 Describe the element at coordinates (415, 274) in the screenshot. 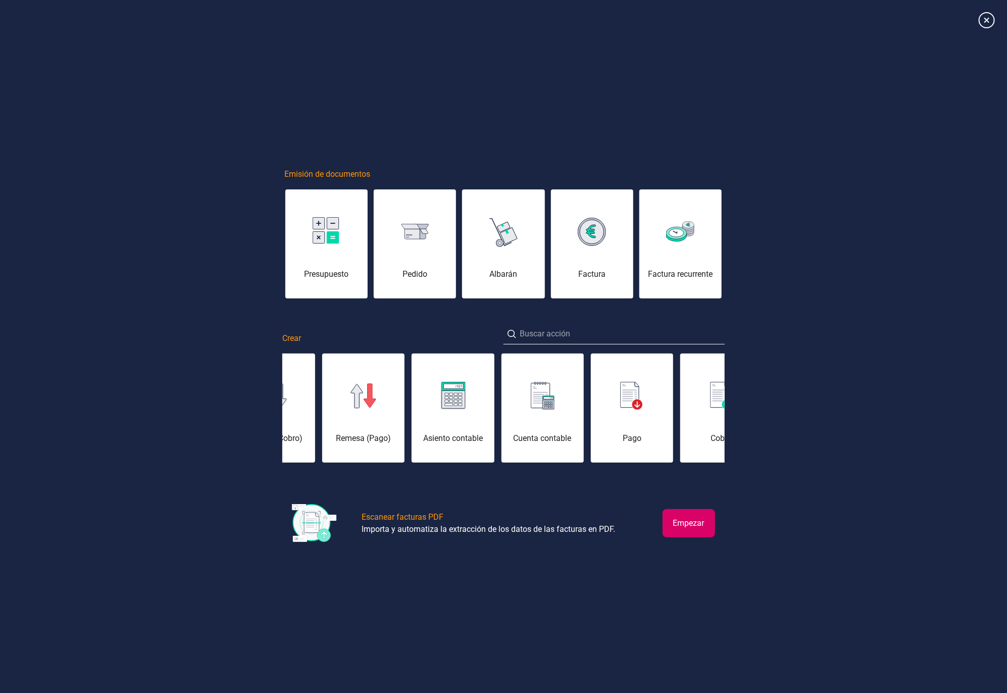

I see `div: Pedido` at that location.